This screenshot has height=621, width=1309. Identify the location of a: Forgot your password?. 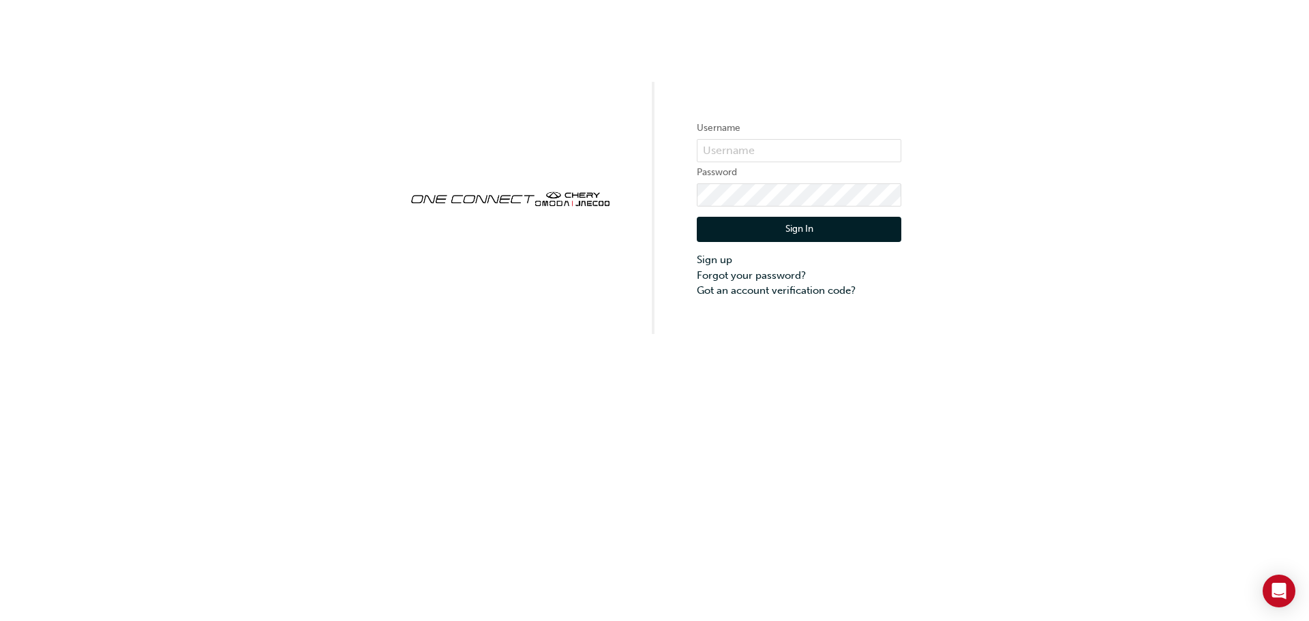
(799, 275).